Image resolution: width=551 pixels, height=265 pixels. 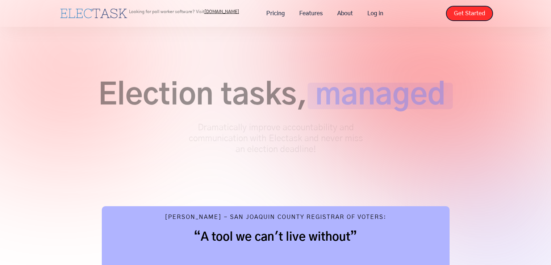 I want to click on h2: “A tool we can't live without”, so click(x=276, y=237).